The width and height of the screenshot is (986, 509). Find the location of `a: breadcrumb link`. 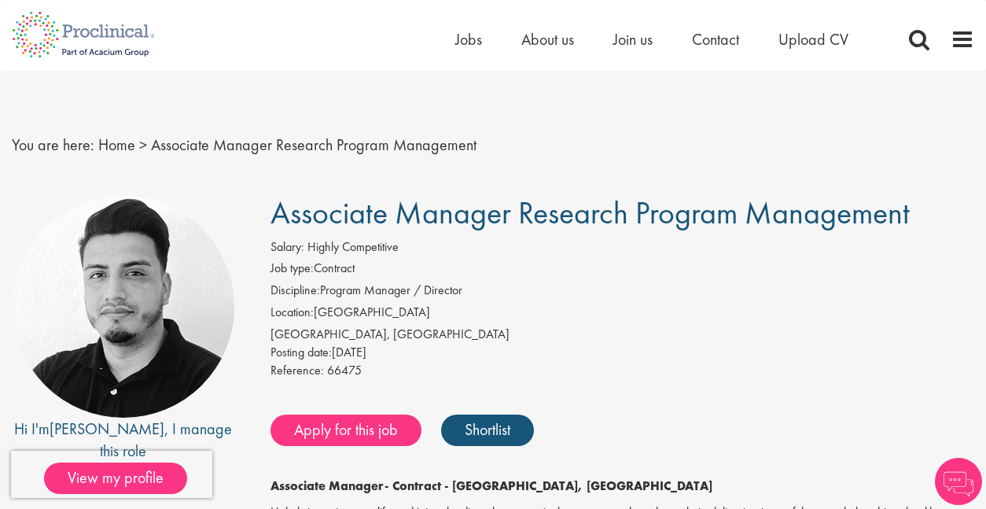

a: breadcrumb link is located at coordinates (116, 145).